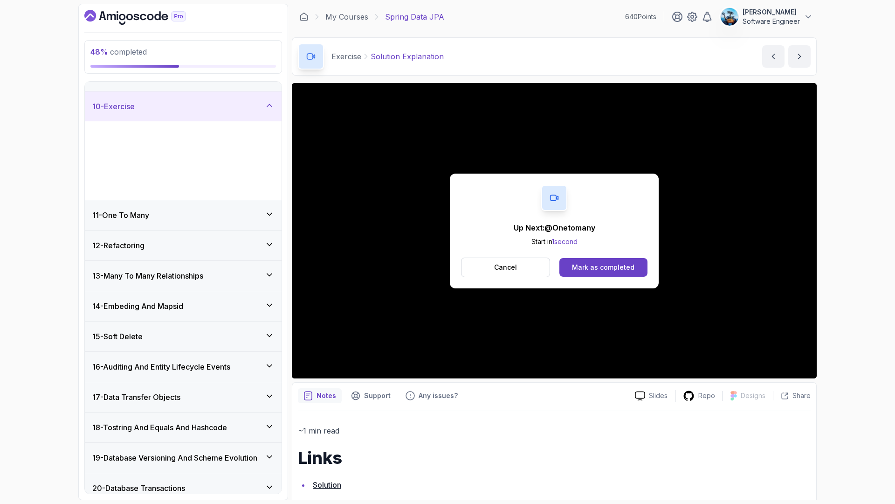 This screenshot has height=504, width=895. Describe the element at coordinates (652, 395) in the screenshot. I see `a: Slides` at that location.